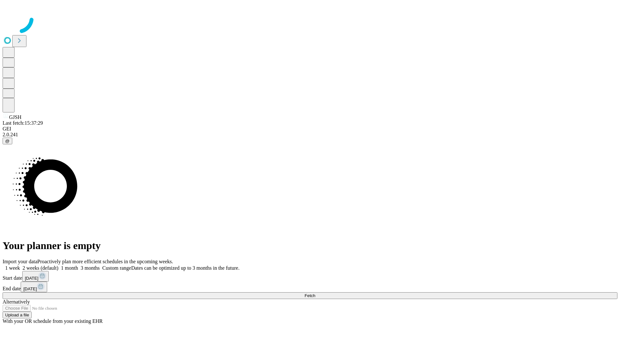 Image resolution: width=620 pixels, height=348 pixels. I want to click on span: Import your data, so click(20, 262).